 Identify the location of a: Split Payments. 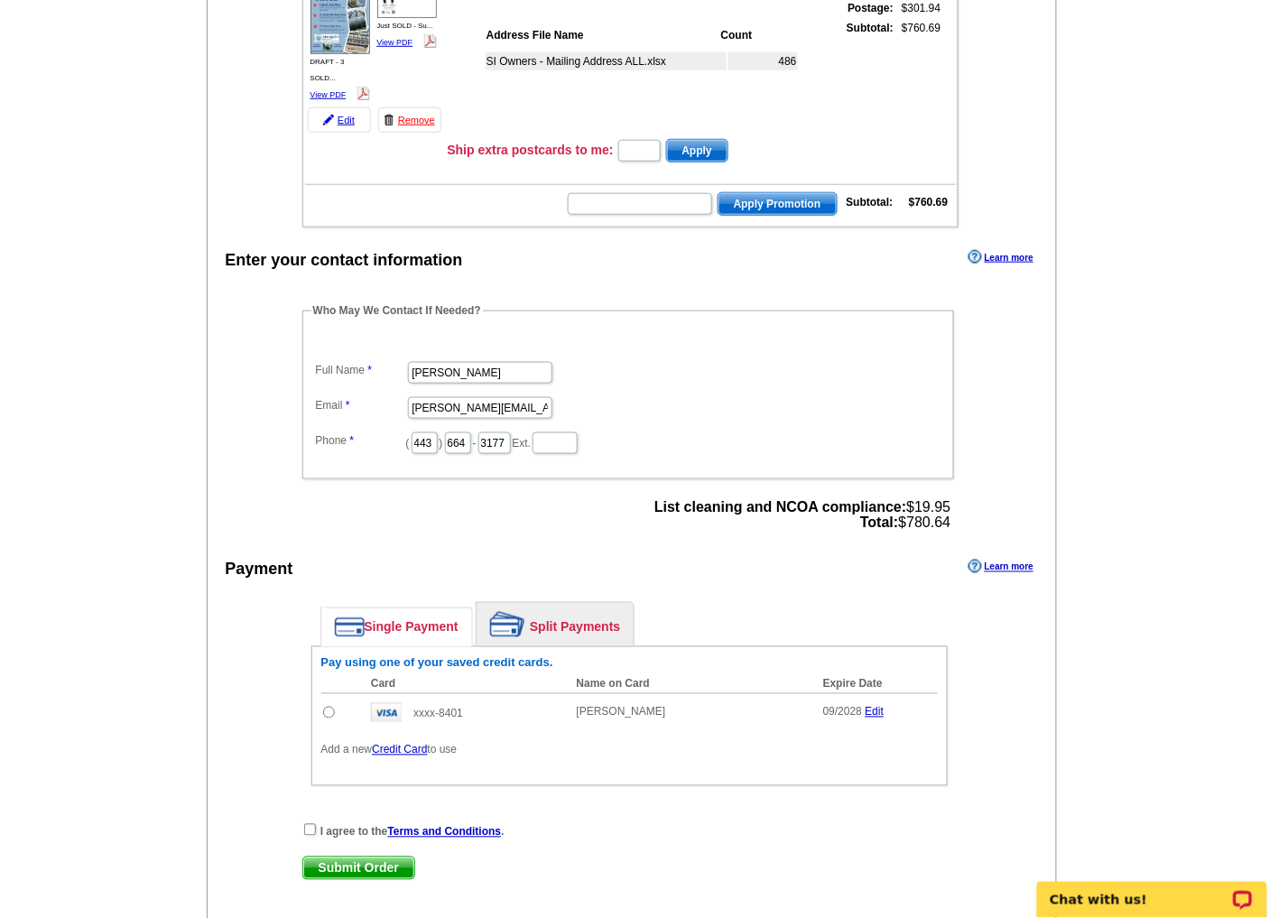
(555, 624).